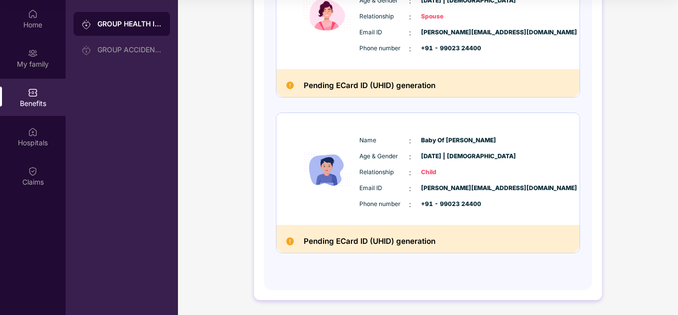 The height and width of the screenshot is (315, 678). What do you see at coordinates (33, 171) in the screenshot?
I see `img: svg+xml;base64,PHN2ZyBpZD0iQ2xhaW0iIHhtbG5zPSJodHRwOi8vd3d3LnczLm9yZy8yMDAwL3N2ZyIgd2lkdGg9IjIwIi...` at bounding box center [33, 171].